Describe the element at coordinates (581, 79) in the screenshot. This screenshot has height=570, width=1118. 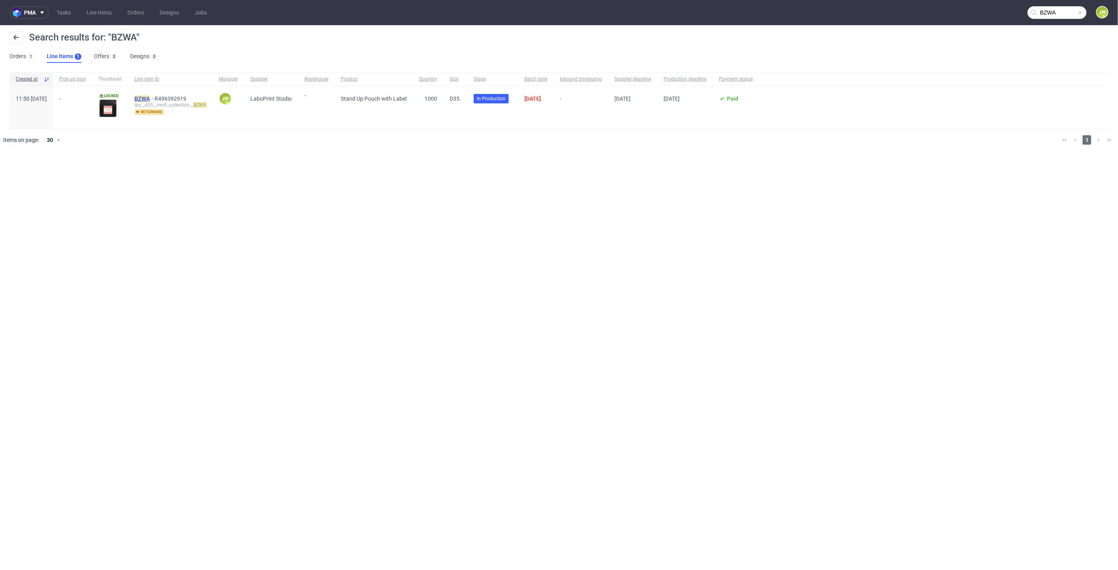
I see `span: Inbound timestamp` at that location.